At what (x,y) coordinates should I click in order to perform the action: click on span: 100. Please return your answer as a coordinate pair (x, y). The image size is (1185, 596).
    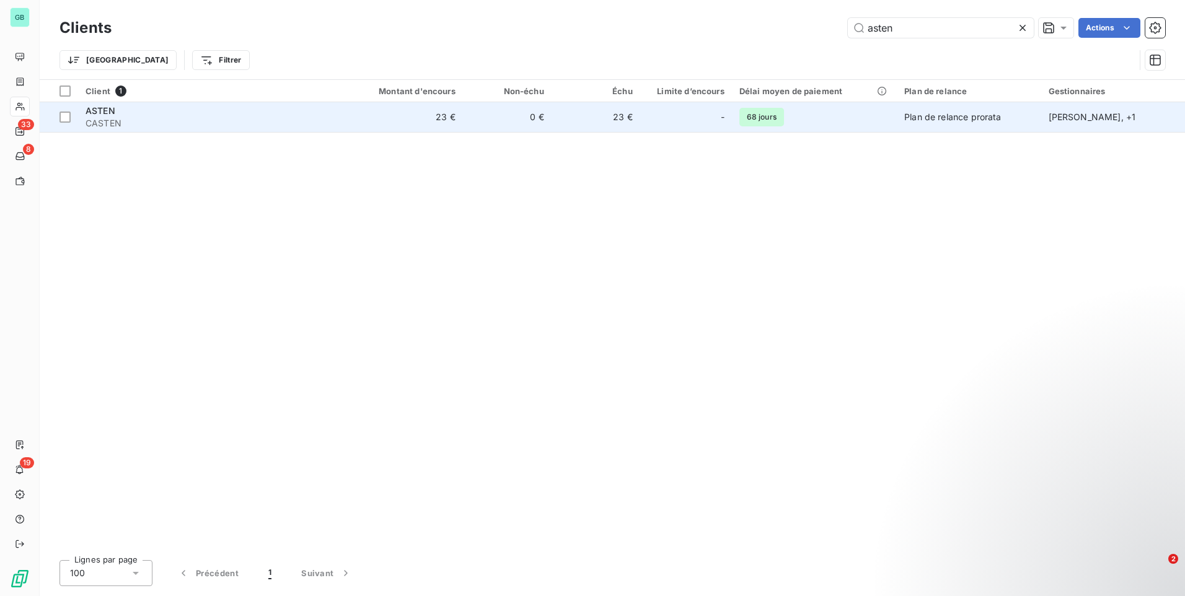
    Looking at the image, I should click on (77, 573).